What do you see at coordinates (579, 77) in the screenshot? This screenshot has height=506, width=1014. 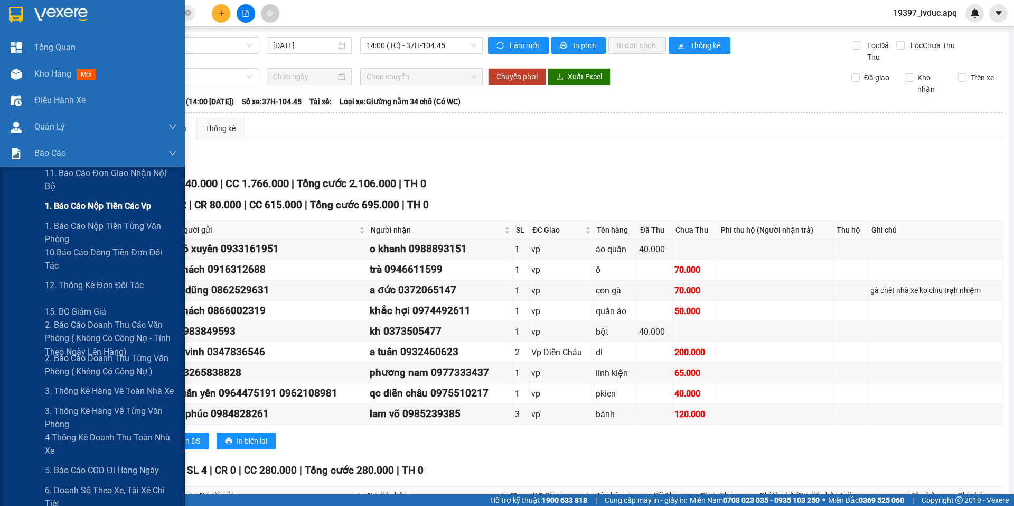 I see `button: downloadXuất Excel` at bounding box center [579, 77].